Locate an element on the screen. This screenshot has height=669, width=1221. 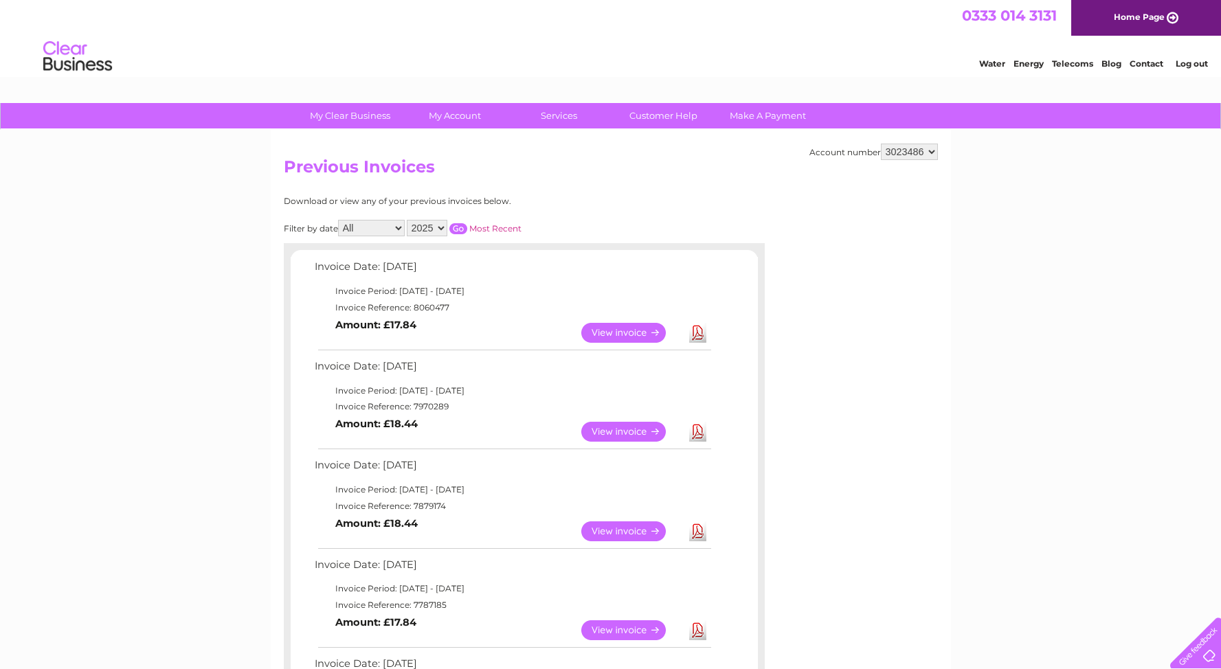
div: Download or view any of your previous invoices below. is located at coordinates (464, 201).